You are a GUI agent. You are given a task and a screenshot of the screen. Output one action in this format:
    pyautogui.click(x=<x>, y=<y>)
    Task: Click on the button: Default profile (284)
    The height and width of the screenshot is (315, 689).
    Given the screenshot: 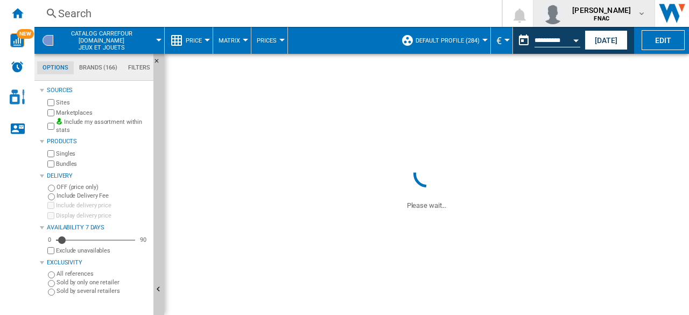 What is the action you would take?
    pyautogui.click(x=450, y=40)
    